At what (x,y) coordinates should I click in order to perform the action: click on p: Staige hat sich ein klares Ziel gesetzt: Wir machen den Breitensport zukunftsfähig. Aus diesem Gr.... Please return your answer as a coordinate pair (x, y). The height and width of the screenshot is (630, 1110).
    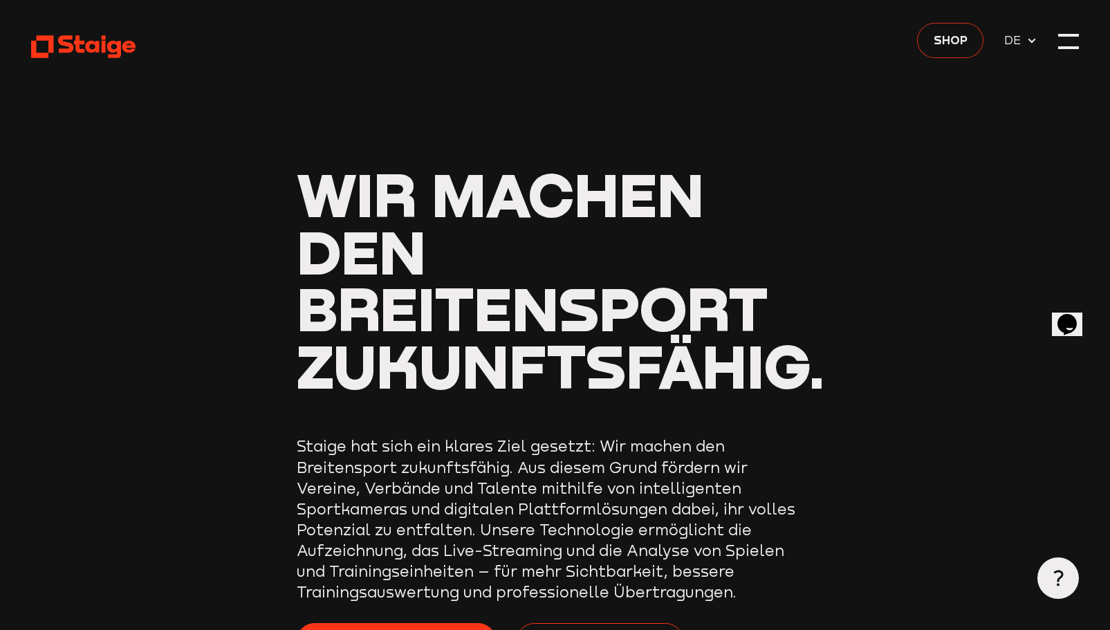
    Looking at the image, I should click on (555, 519).